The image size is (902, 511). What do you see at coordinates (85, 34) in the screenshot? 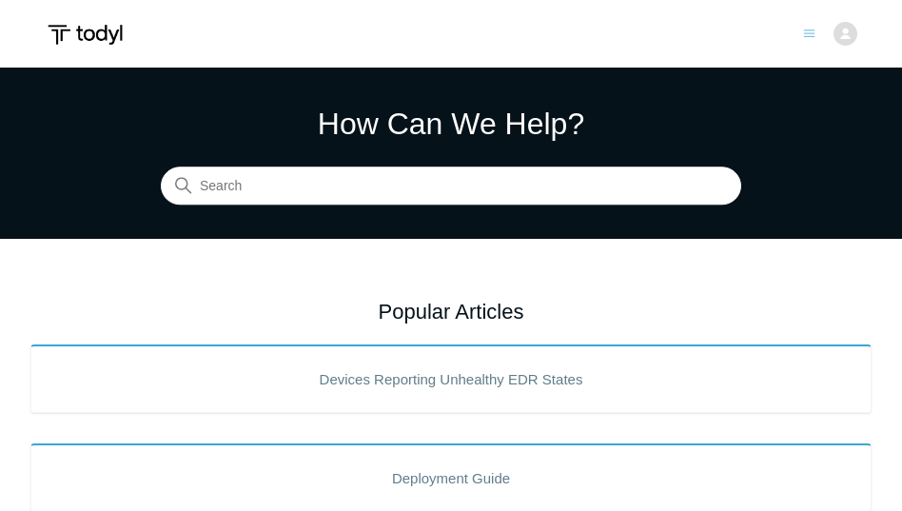
I see `img: Todyl Support Center Help Center home page` at bounding box center [85, 34].